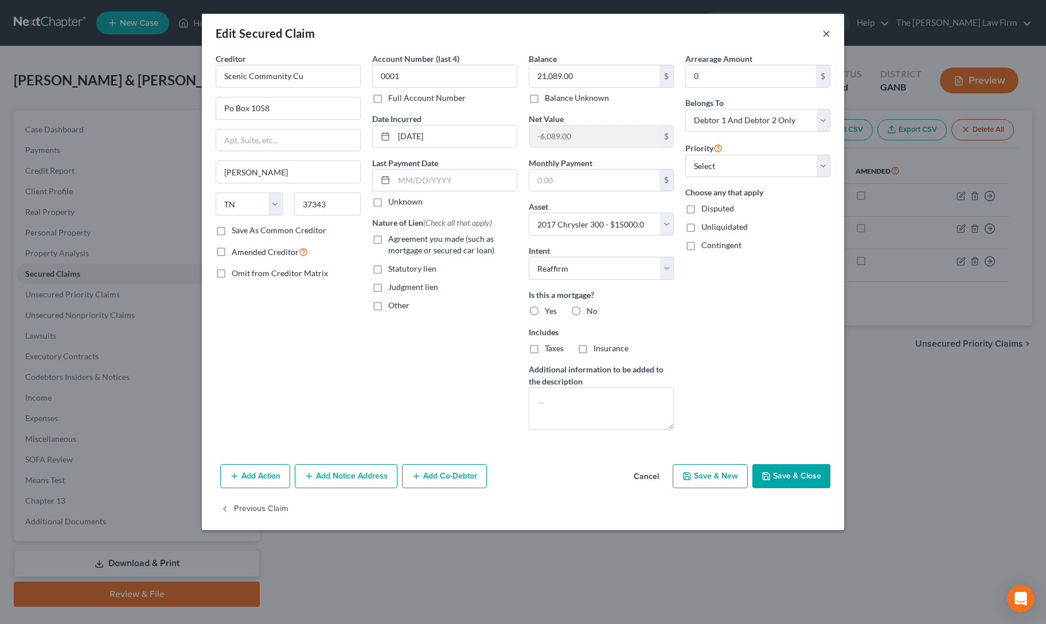  I want to click on input: XXXX, so click(444, 76).